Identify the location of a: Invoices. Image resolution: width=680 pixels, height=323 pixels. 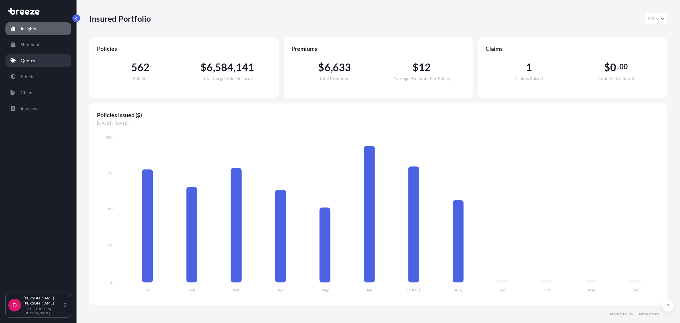
(38, 108).